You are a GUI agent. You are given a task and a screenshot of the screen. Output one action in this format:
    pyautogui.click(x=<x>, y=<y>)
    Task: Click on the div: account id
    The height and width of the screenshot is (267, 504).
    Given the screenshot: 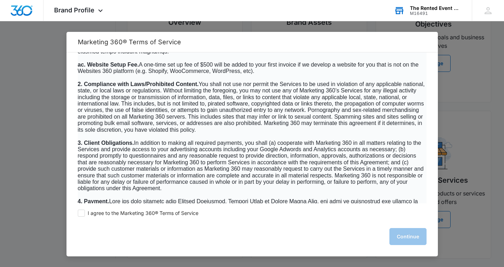 What is the action you would take?
    pyautogui.click(x=436, y=13)
    